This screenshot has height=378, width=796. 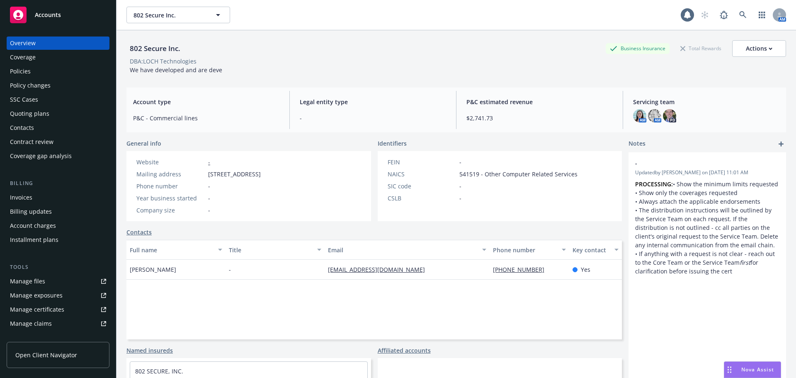 What do you see at coordinates (58, 183) in the screenshot?
I see `div: Billing` at bounding box center [58, 183].